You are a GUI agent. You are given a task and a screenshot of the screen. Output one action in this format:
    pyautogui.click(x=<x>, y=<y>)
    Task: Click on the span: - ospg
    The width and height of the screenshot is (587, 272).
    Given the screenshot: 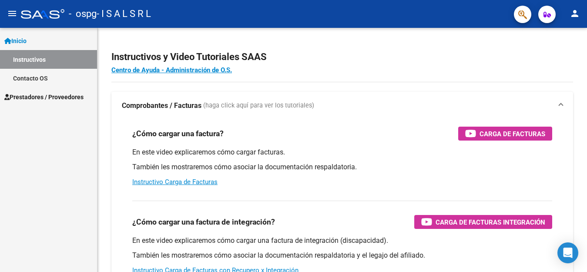 What is the action you would take?
    pyautogui.click(x=83, y=14)
    